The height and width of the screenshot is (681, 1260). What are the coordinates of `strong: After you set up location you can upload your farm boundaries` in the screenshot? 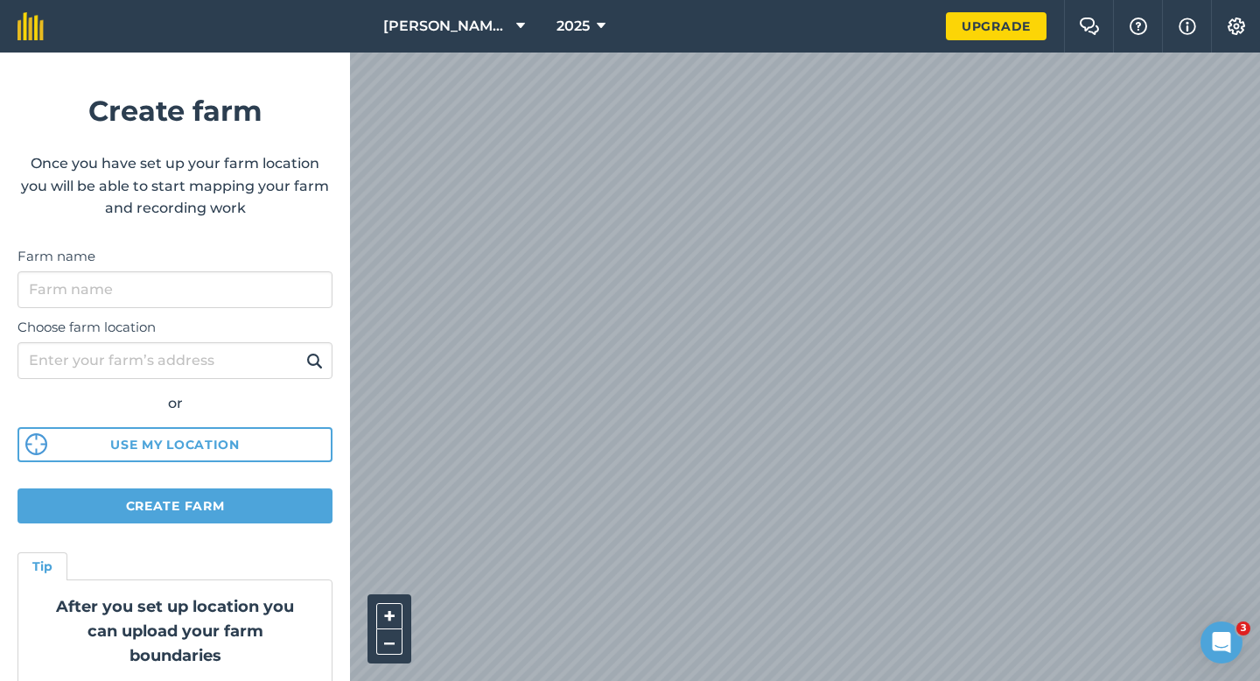 It's located at (175, 631).